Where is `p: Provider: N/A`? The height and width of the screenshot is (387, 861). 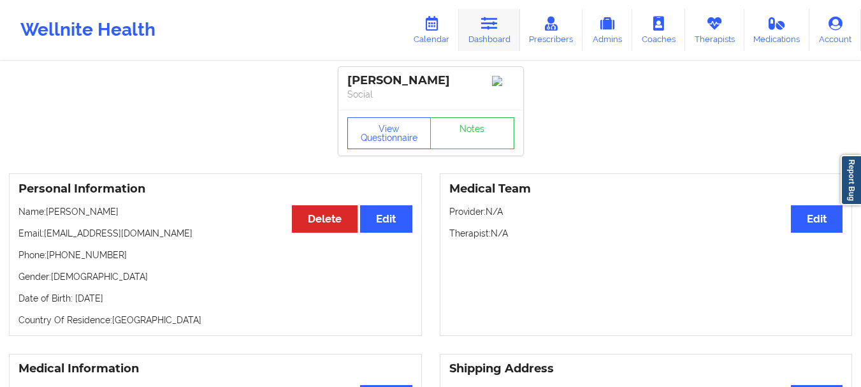 p: Provider: N/A is located at coordinates (646, 212).